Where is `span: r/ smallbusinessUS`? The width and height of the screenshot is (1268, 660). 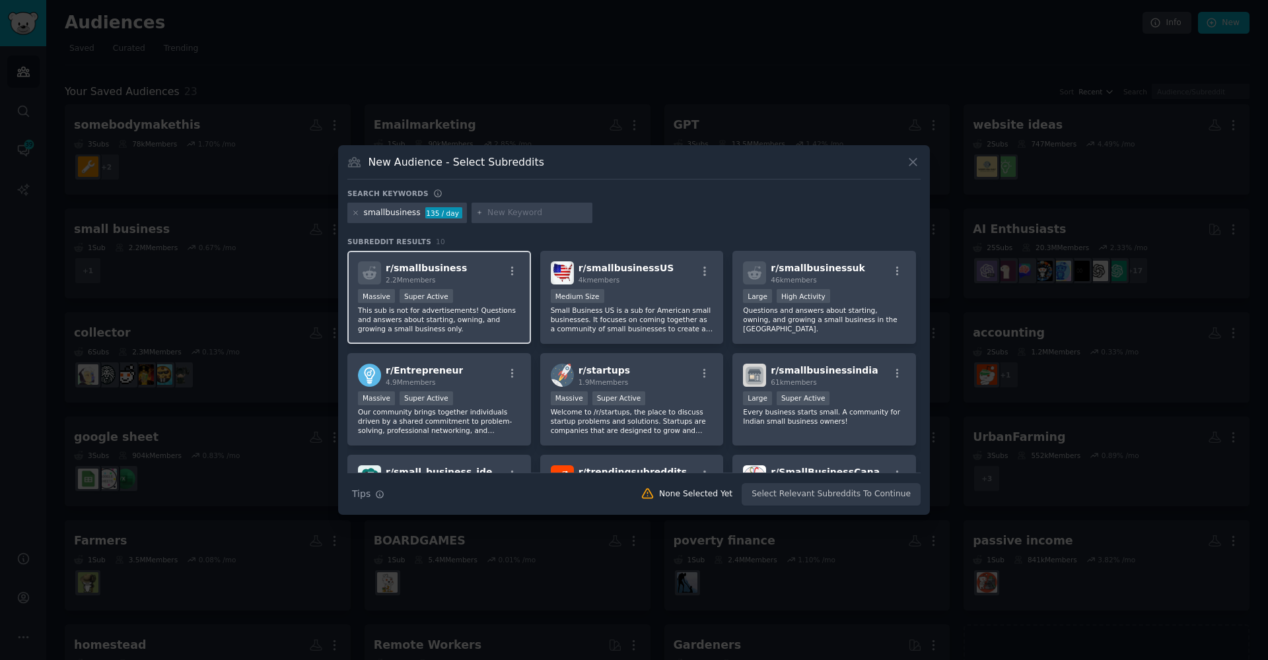 span: r/ smallbusinessUS is located at coordinates (626, 268).